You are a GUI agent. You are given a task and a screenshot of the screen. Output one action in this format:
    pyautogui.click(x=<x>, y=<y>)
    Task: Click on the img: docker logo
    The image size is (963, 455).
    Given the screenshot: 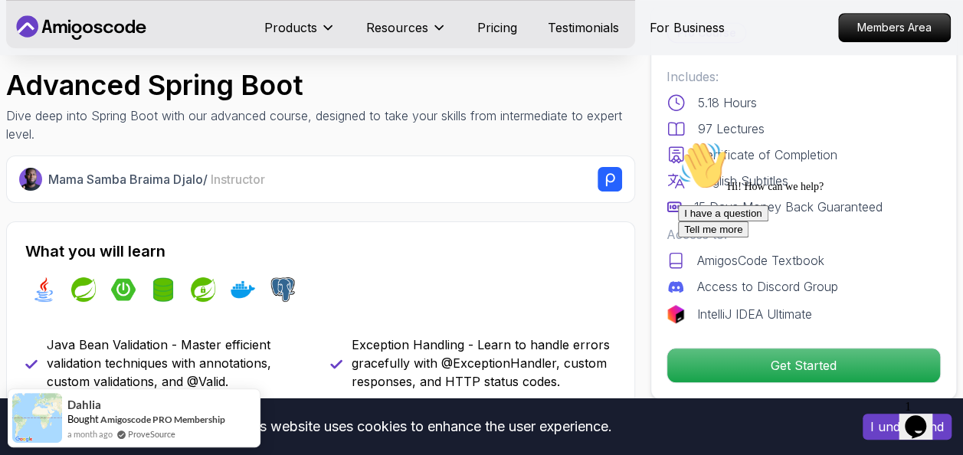 What is the action you would take?
    pyautogui.click(x=243, y=290)
    